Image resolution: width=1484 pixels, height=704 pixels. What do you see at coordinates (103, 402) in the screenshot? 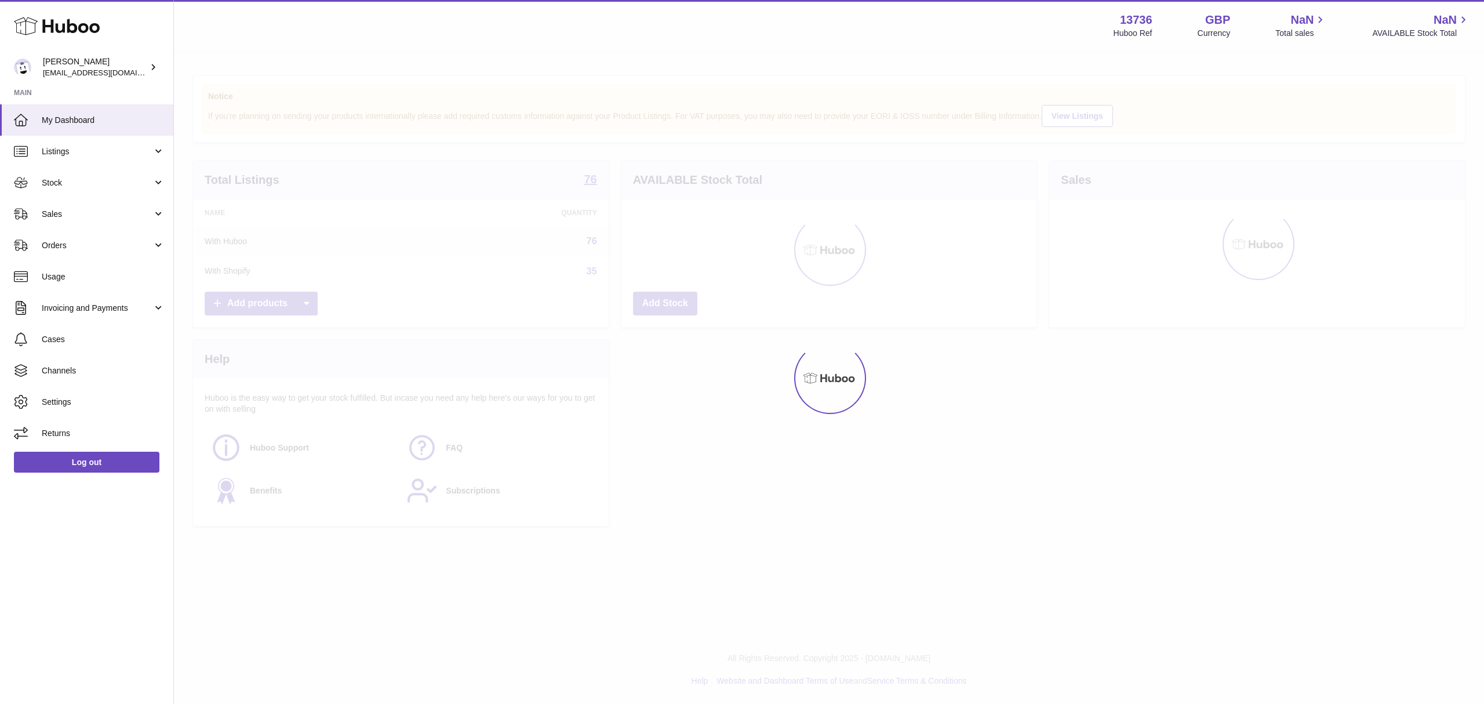
I see `span: Settings` at bounding box center [103, 402].